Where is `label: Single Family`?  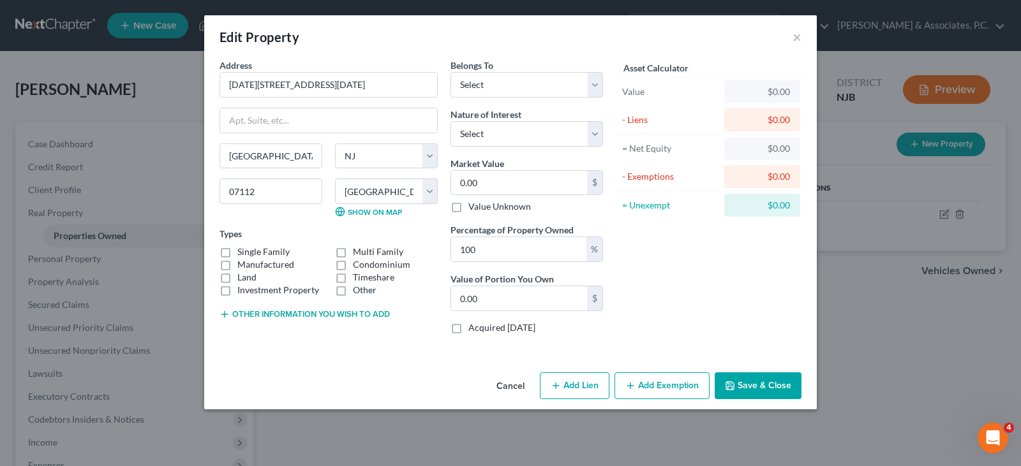 label: Single Family is located at coordinates (263, 252).